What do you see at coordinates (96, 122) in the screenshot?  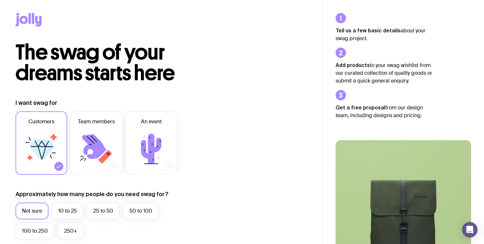 I see `span: Team members` at bounding box center [96, 122].